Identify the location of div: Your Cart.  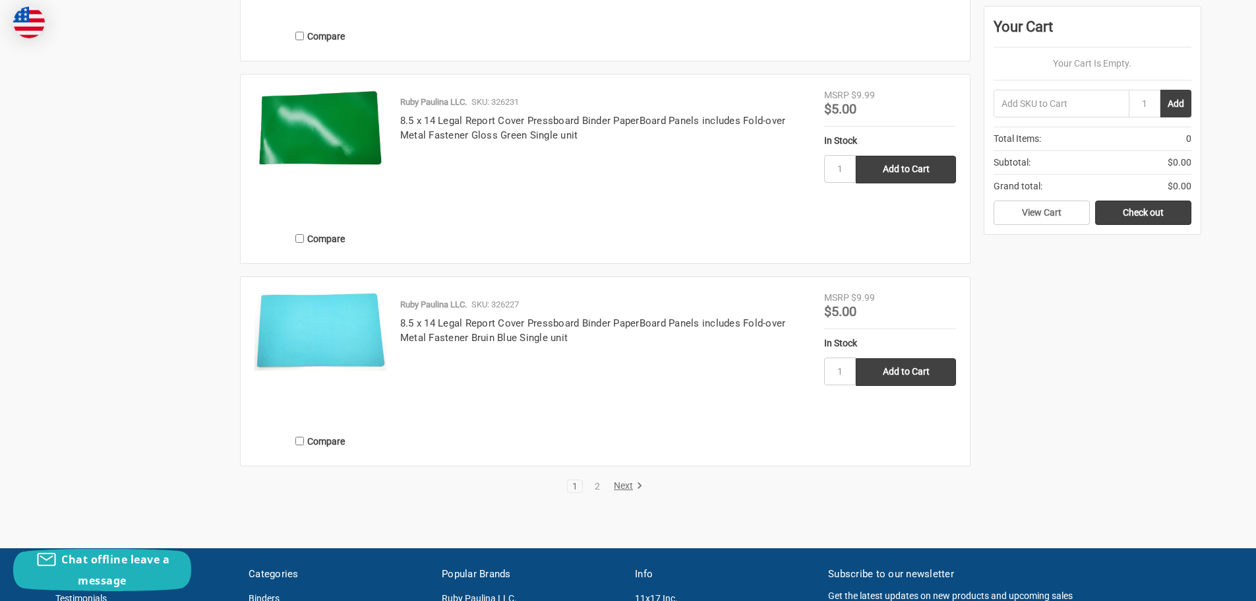
(1092, 32).